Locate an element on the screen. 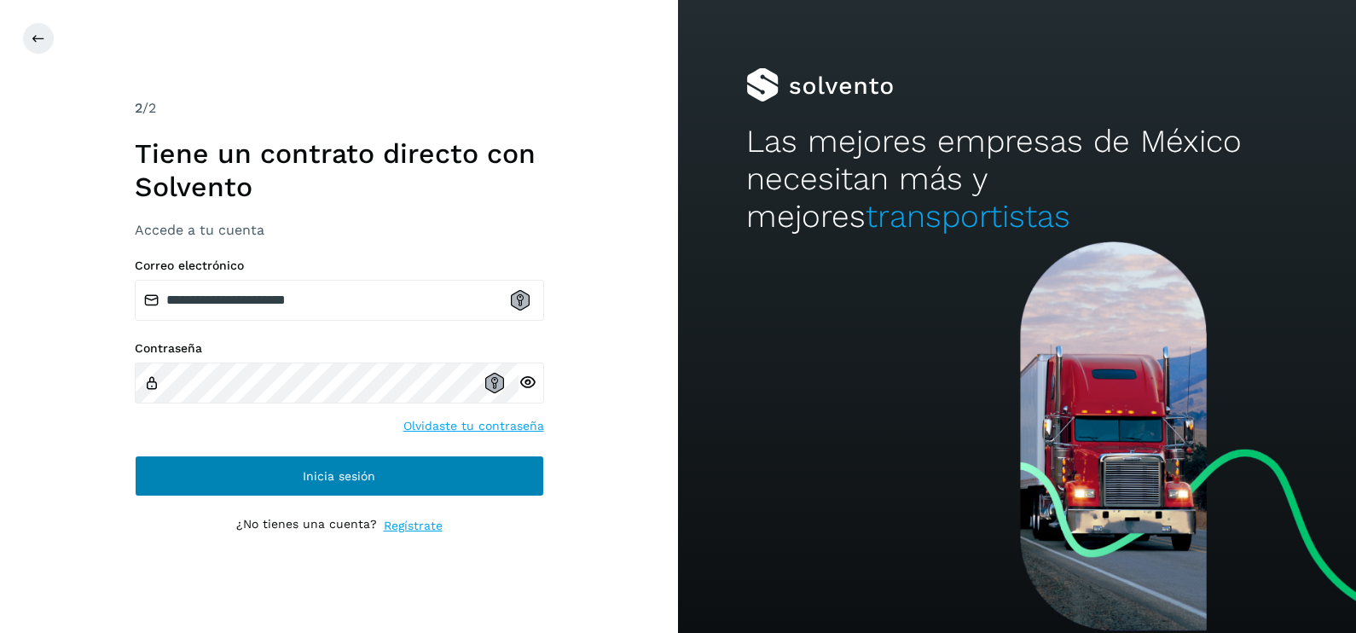 The image size is (1356, 633). h3: Accede a tu cuenta is located at coordinates (339, 229).